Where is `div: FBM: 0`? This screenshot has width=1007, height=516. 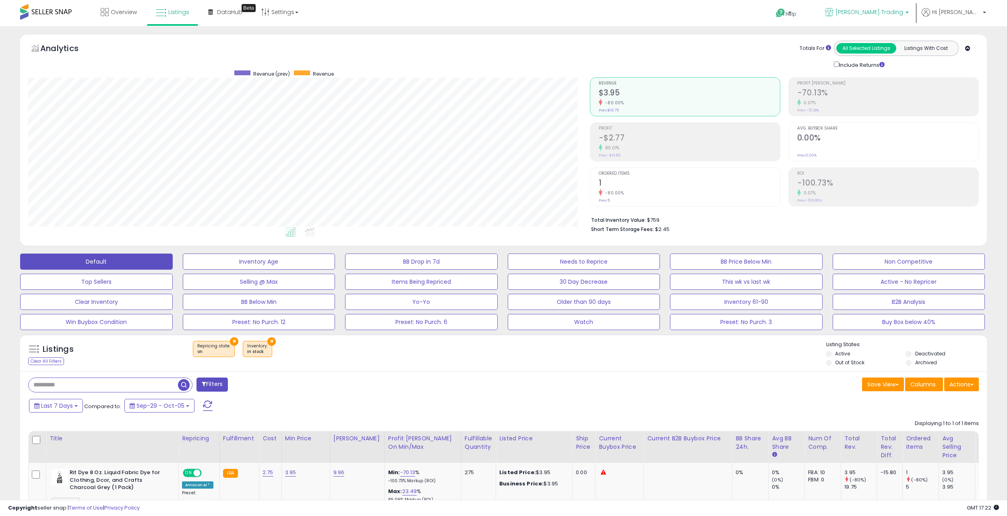 div: FBM: 0 is located at coordinates (821, 480).